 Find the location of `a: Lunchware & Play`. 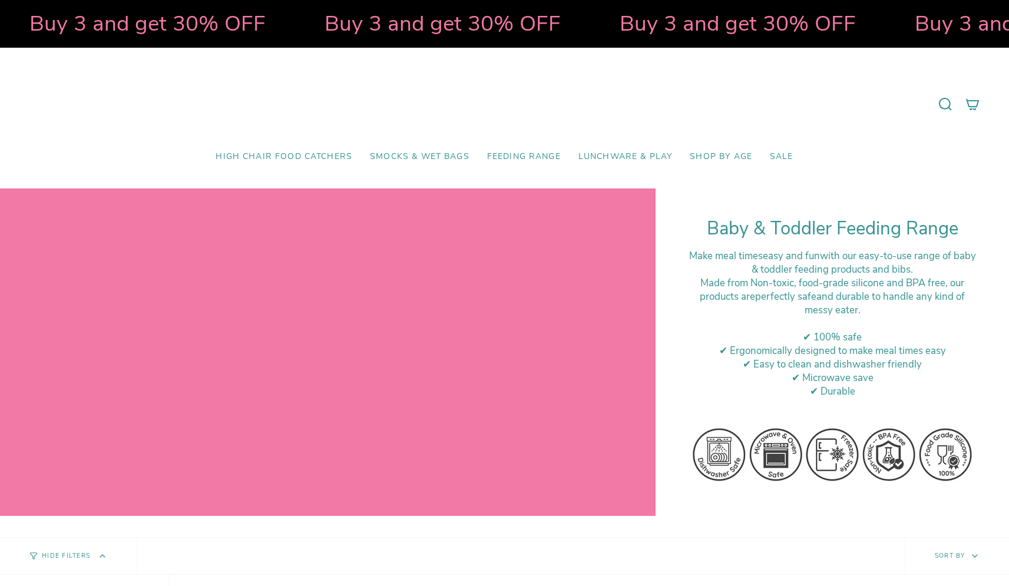

a: Lunchware & Play is located at coordinates (625, 157).